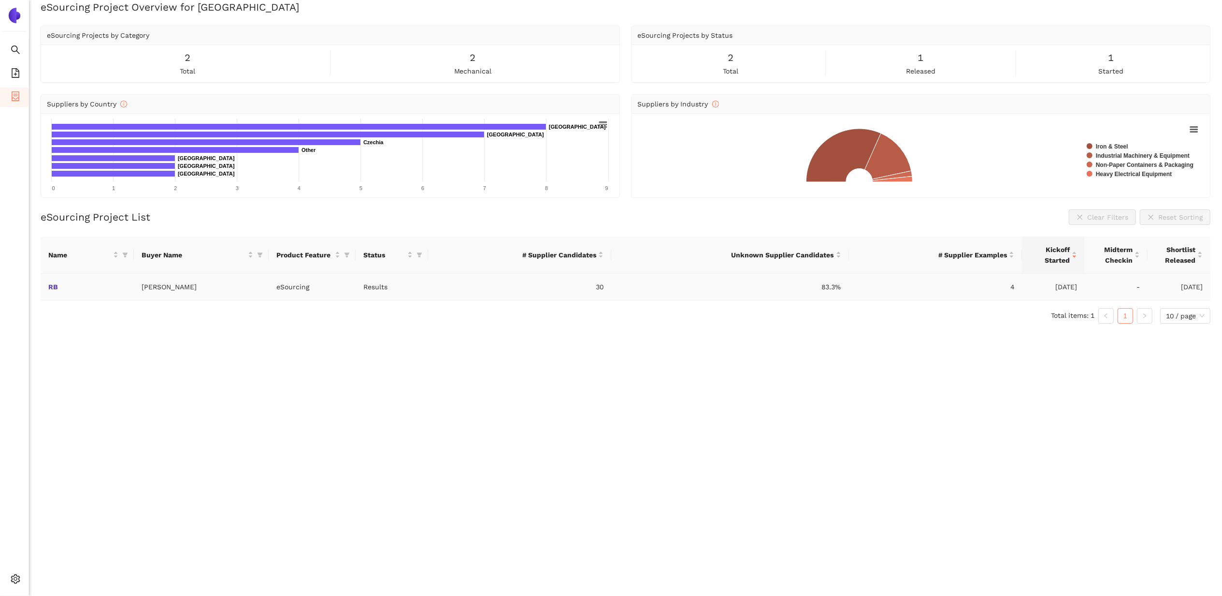  I want to click on th: this column's title is Product Feature,this column is sortable, so click(312, 255).